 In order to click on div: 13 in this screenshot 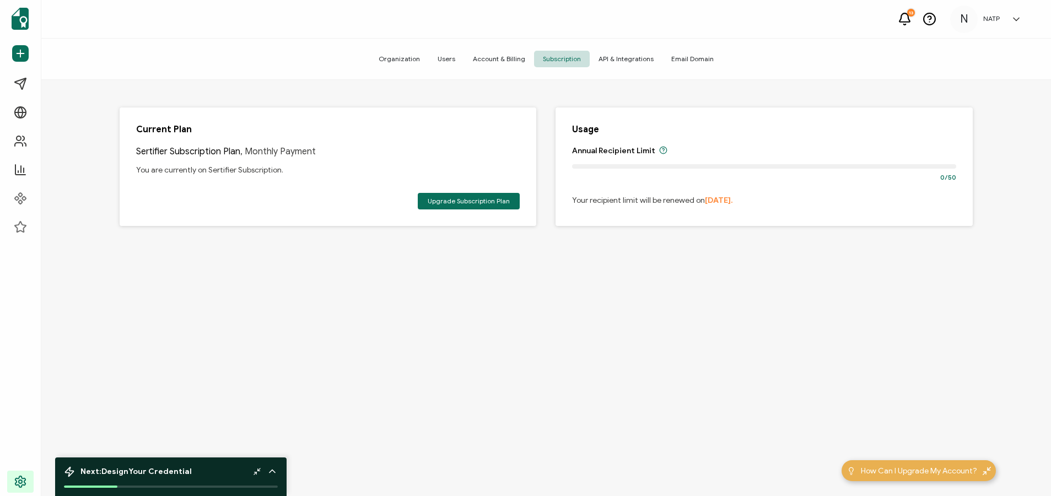, I will do `click(911, 13)`.